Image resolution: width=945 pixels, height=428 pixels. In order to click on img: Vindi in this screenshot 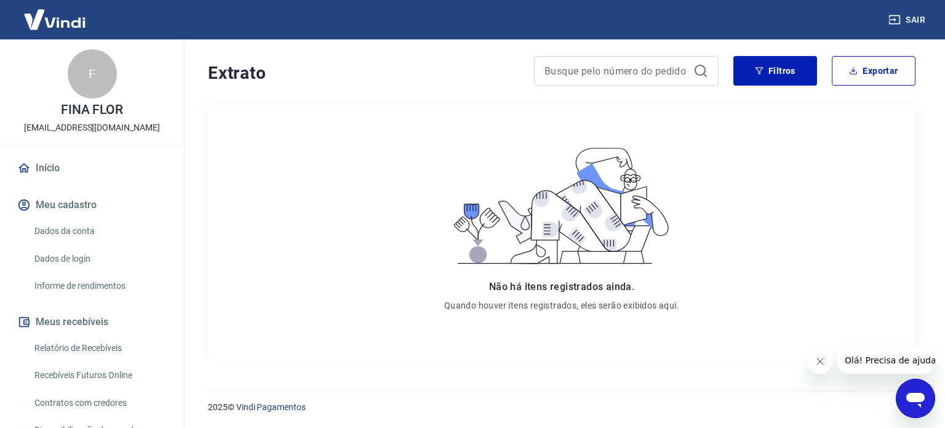, I will do `click(55, 19)`.